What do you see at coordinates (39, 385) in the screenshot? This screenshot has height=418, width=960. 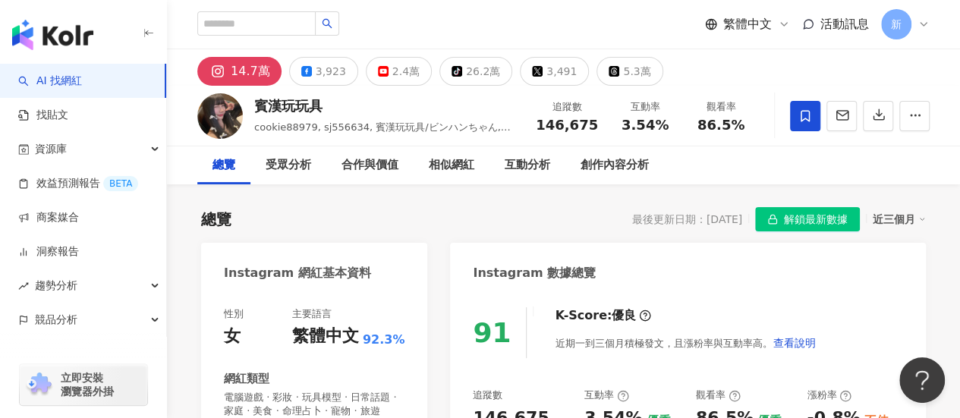 I see `img: chrome extension` at bounding box center [39, 385].